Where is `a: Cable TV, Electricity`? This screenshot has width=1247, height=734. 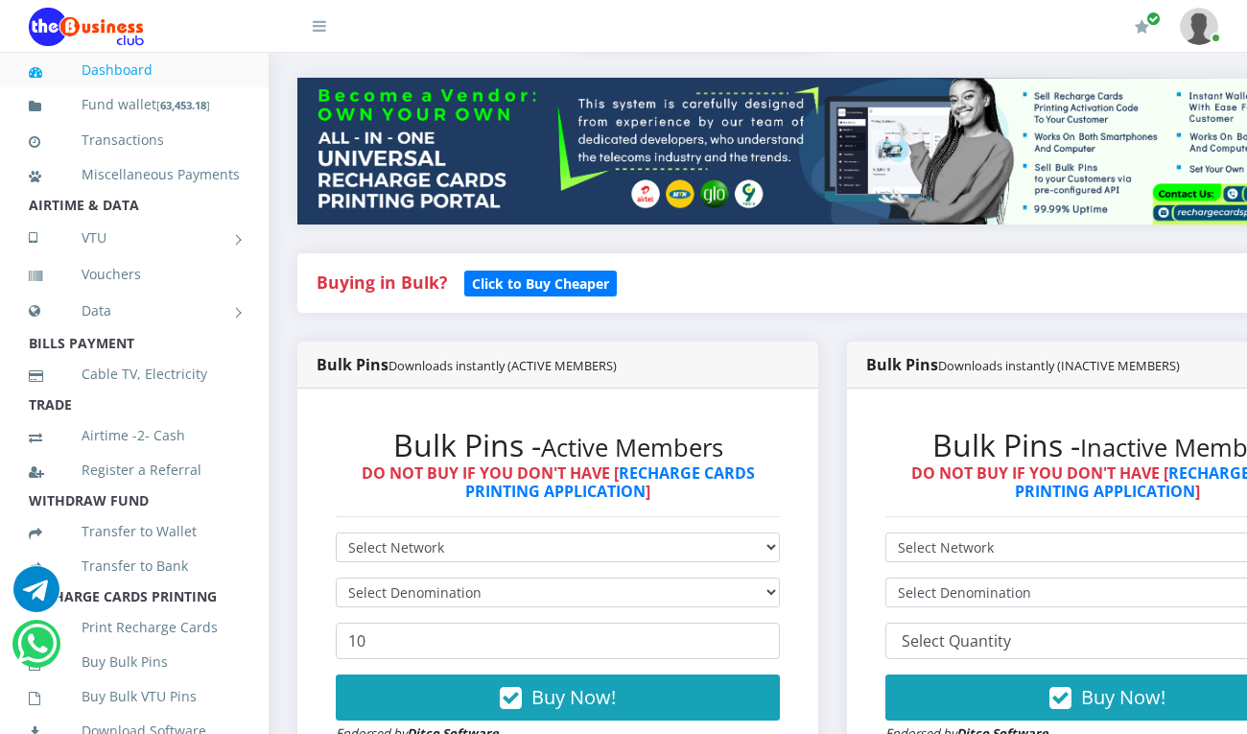
a: Cable TV, Electricity is located at coordinates (134, 374).